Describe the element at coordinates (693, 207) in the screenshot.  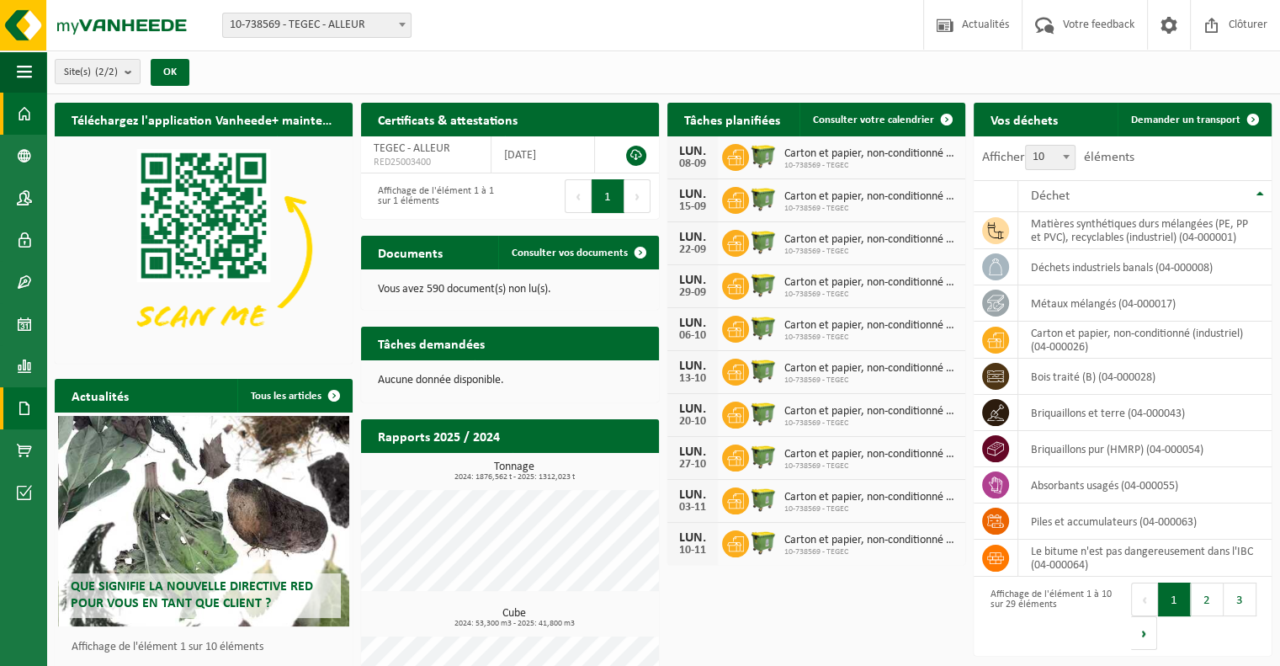
I see `div: 15-09` at that location.